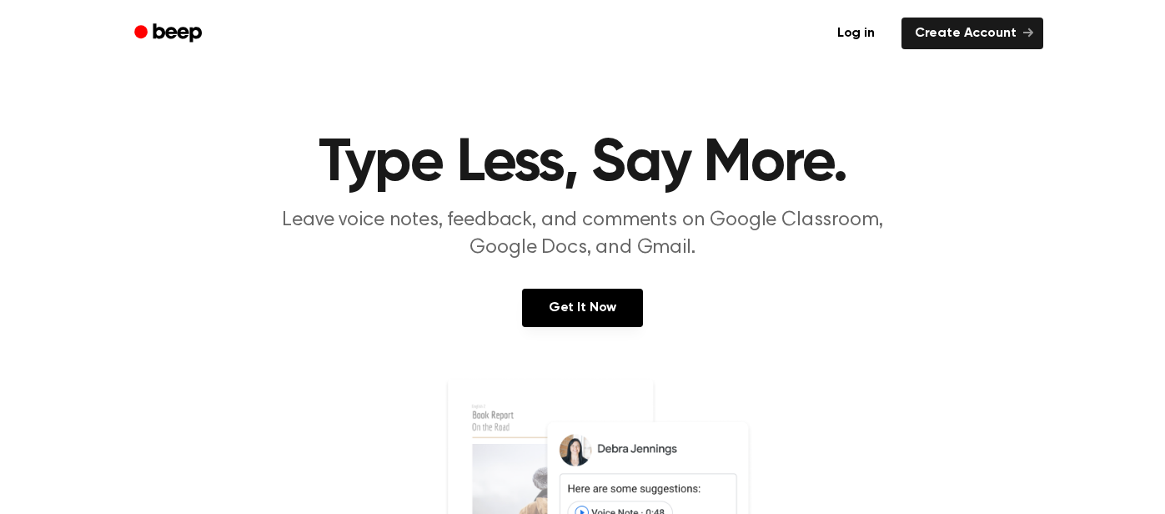 Image resolution: width=1165 pixels, height=514 pixels. Describe the element at coordinates (856, 33) in the screenshot. I see `a: Log in` at that location.